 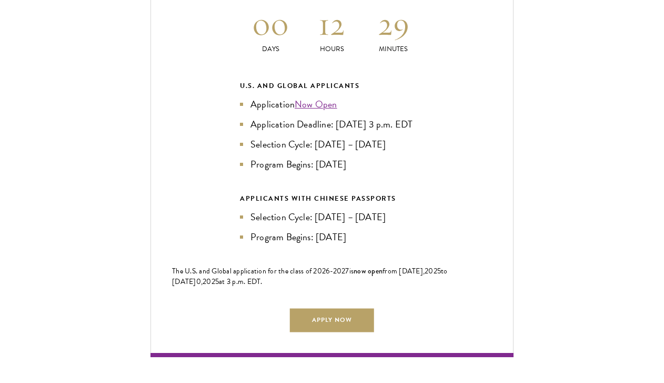 I want to click on span: 7, so click(x=347, y=271).